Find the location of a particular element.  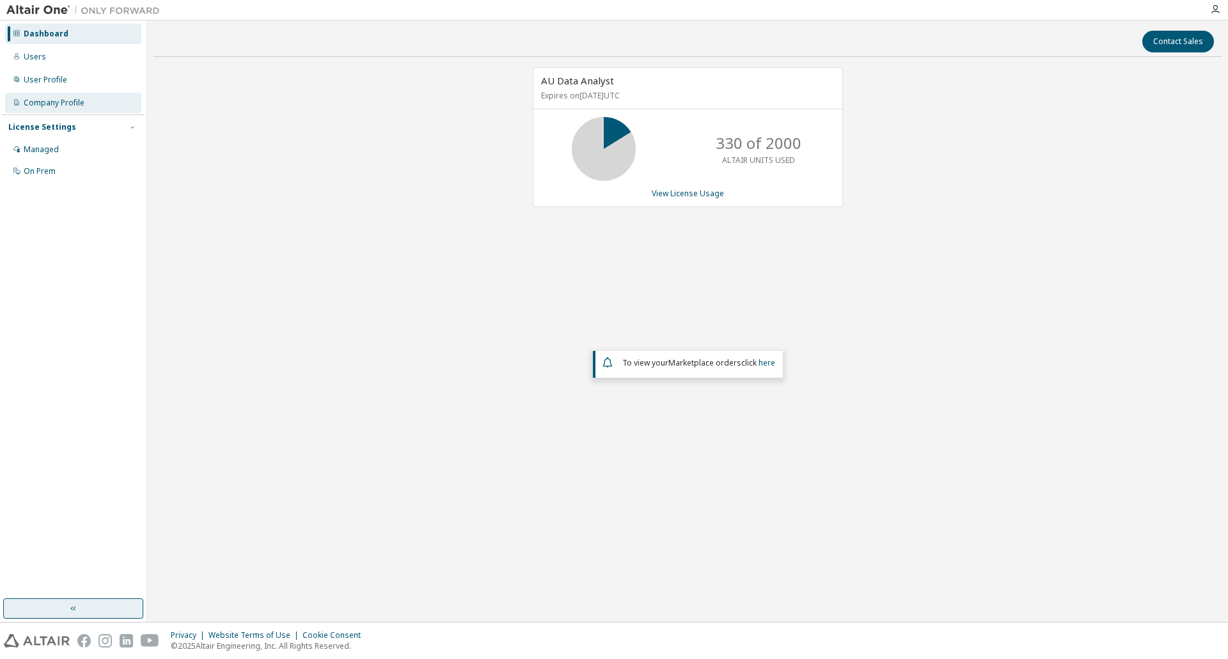

div: Website Terms of Use is located at coordinates (255, 636).